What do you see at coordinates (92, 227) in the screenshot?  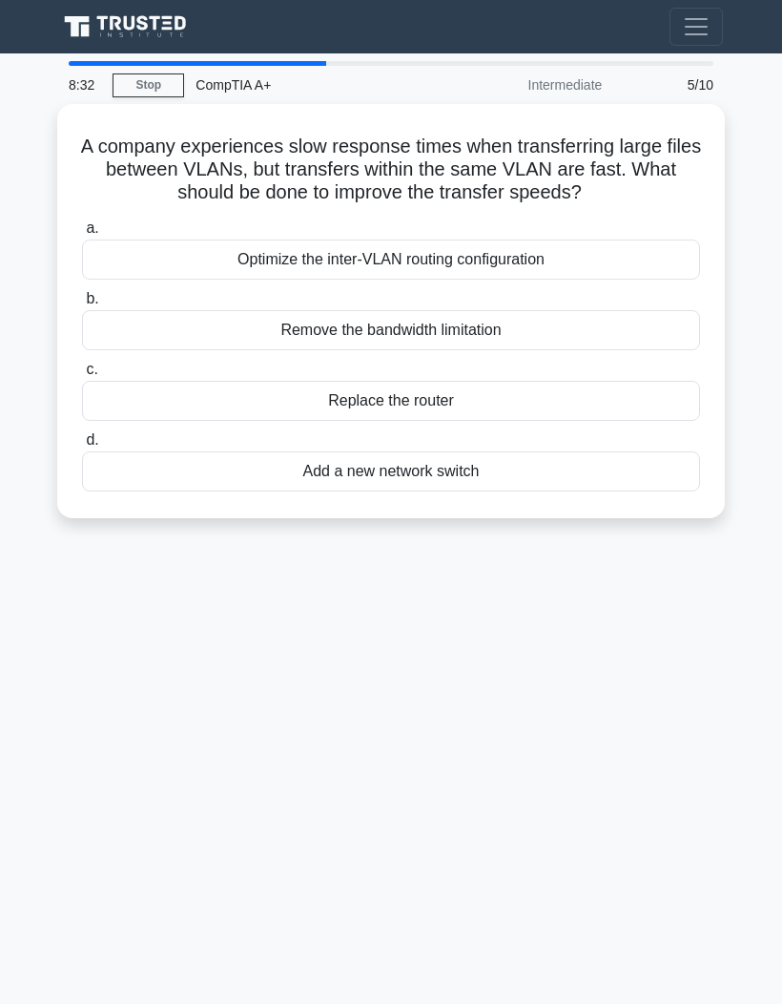 I see `span: a.` at bounding box center [92, 227].